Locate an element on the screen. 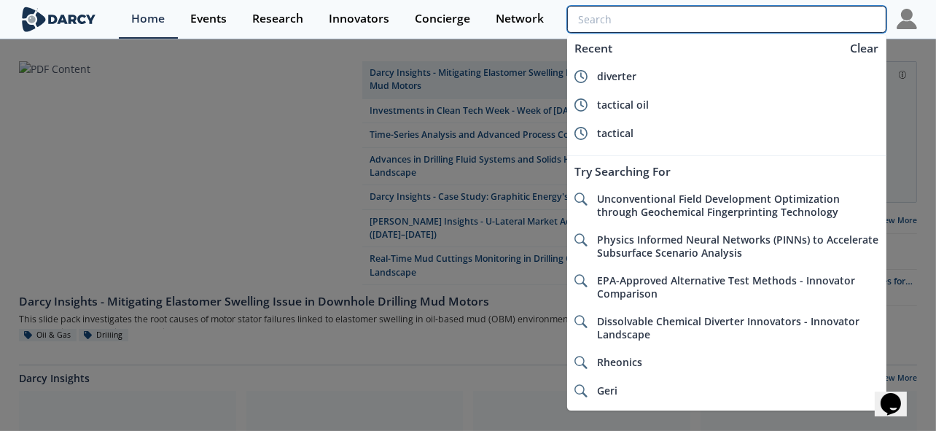 Image resolution: width=936 pixels, height=431 pixels. div: Home is located at coordinates (148, 19).